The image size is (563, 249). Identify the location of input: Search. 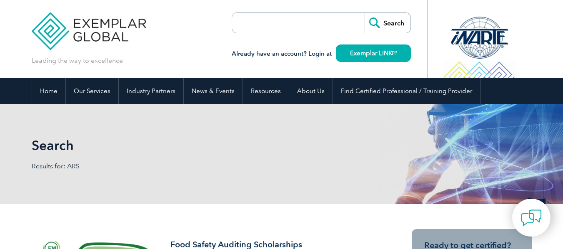
(387, 23).